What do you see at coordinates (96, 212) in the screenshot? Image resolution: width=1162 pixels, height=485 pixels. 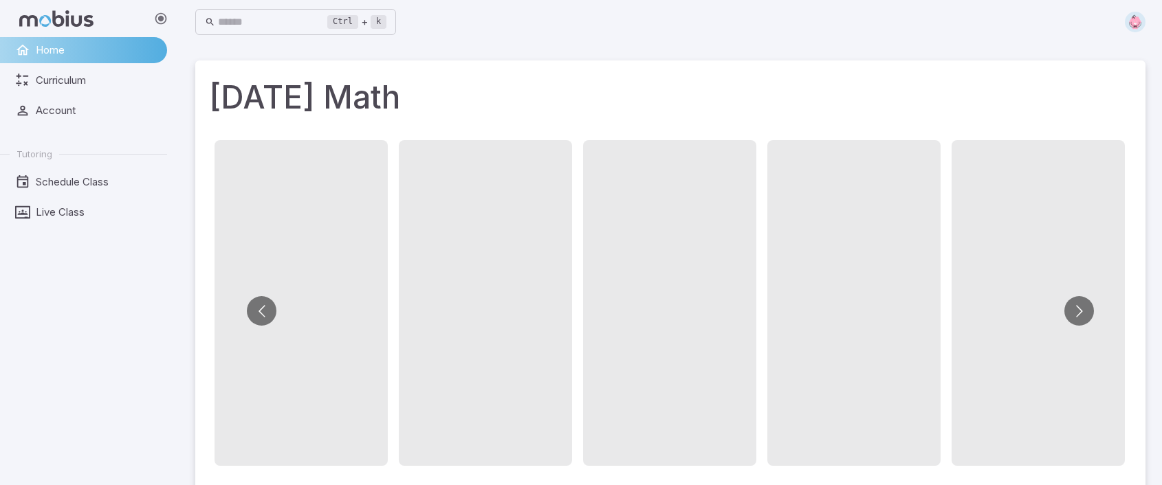 I see `span: Live Class` at bounding box center [96, 212].